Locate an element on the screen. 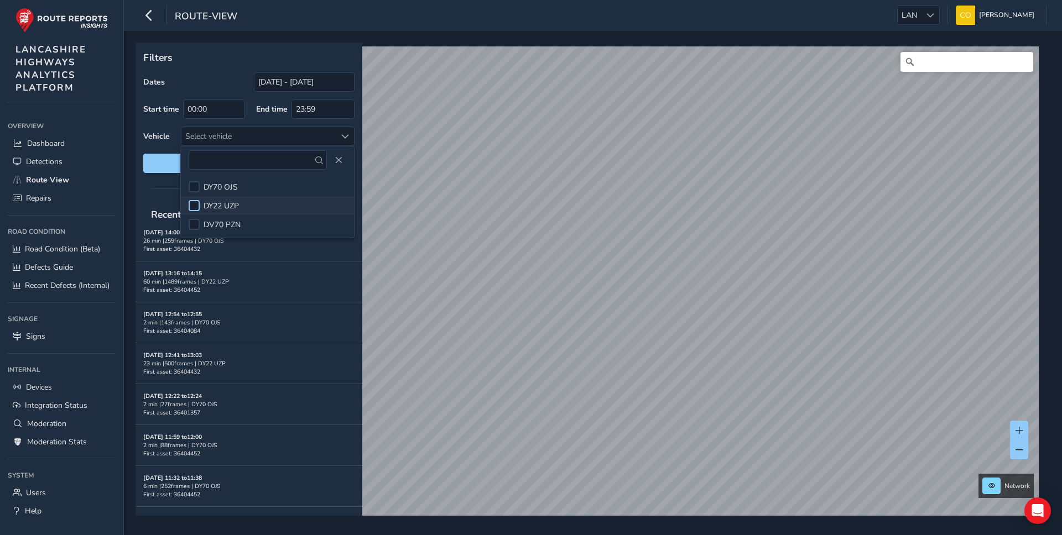 Image resolution: width=1062 pixels, height=535 pixels. div: 60 min | 1489 frames | DY22 UZP is located at coordinates (249, 282).